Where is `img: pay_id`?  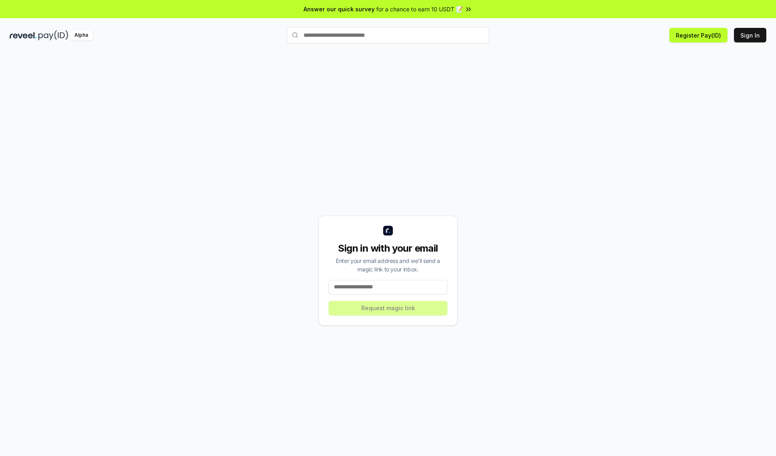 img: pay_id is located at coordinates (53, 35).